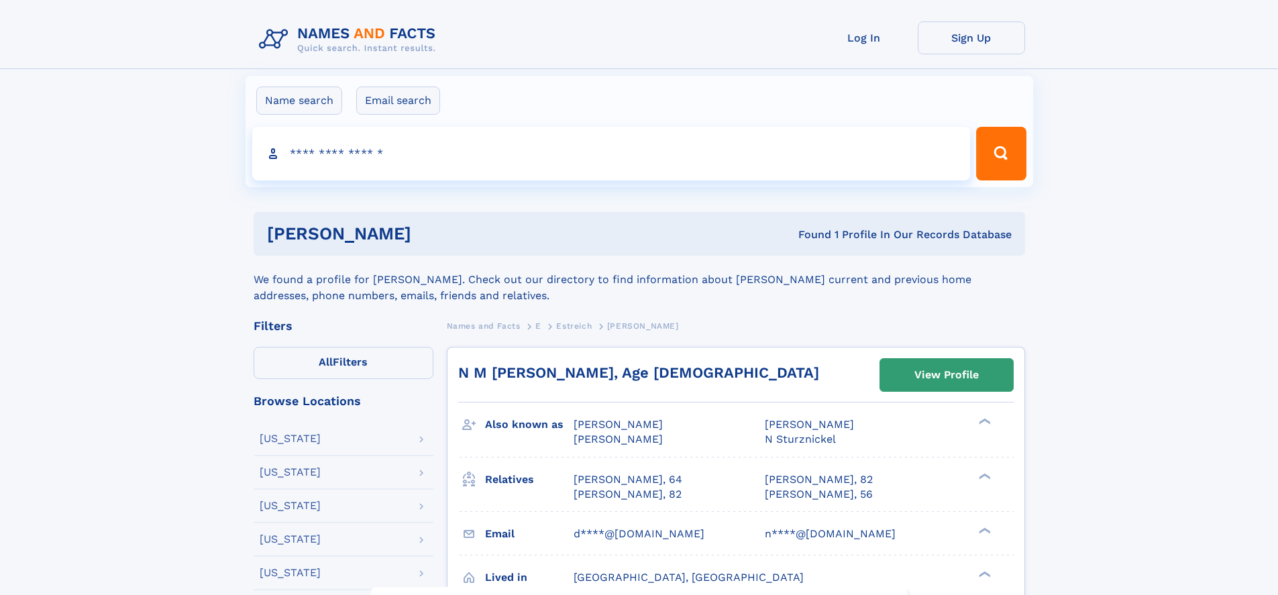 The width and height of the screenshot is (1278, 595). Describe the element at coordinates (864, 38) in the screenshot. I see `a: Log In` at that location.